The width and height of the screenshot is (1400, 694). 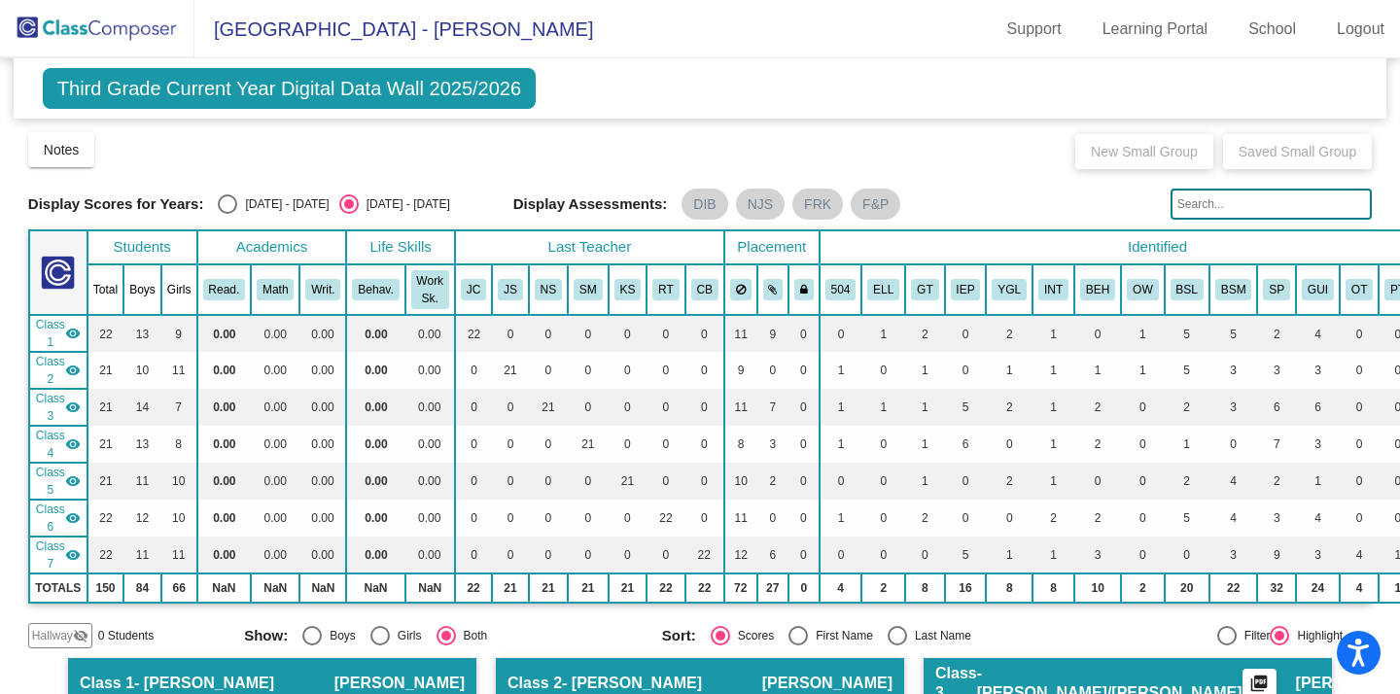 What do you see at coordinates (924, 290) in the screenshot?
I see `button: GT` at bounding box center [924, 290].